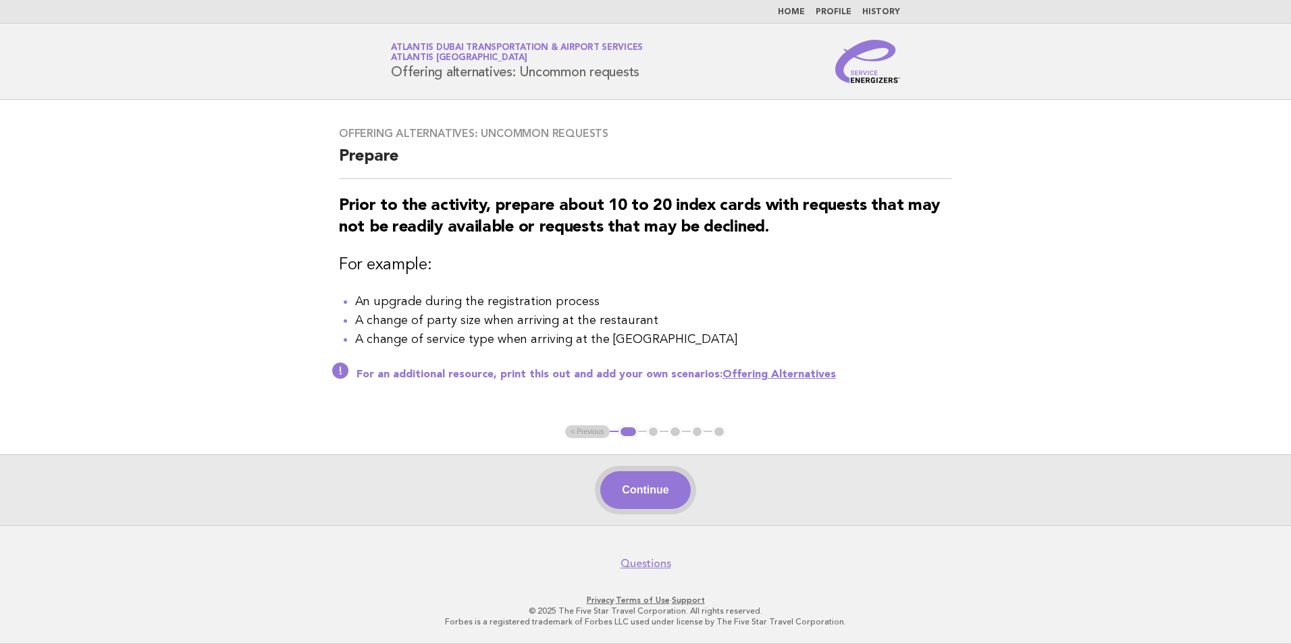 The width and height of the screenshot is (1291, 644). I want to click on p: Forbes is a registered trademark of Forbes LLC used under license by The Five Star Travel Corpora..., so click(646, 622).